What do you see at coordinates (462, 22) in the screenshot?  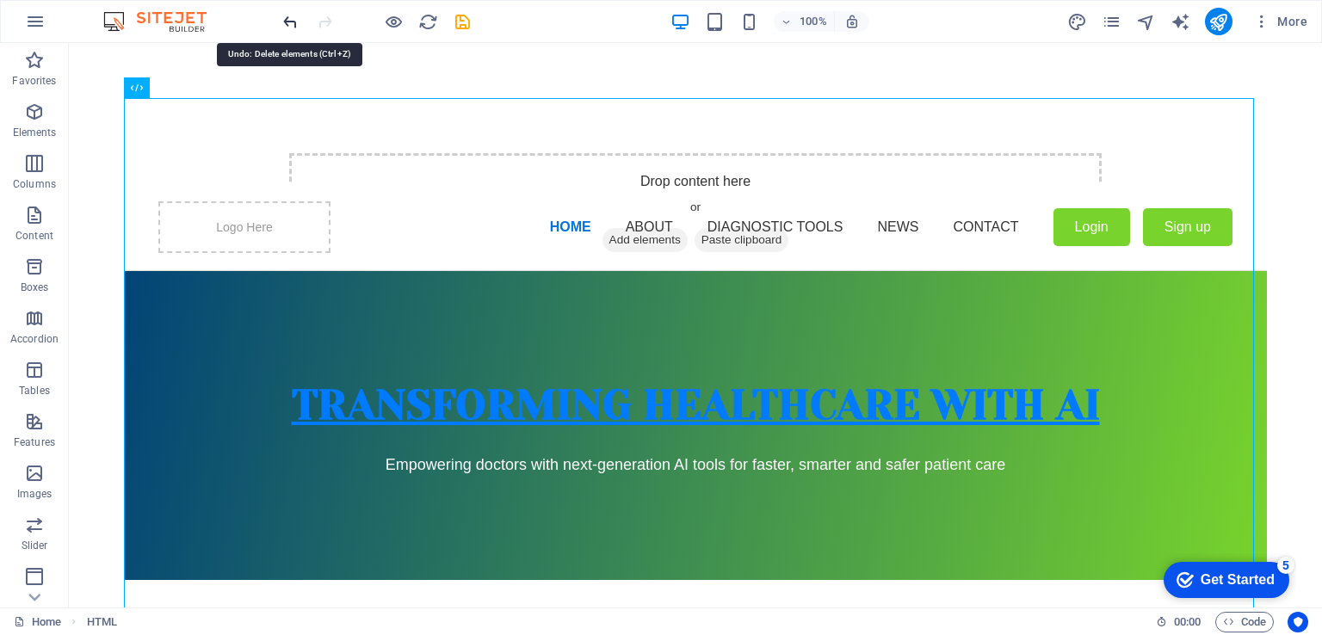 I see `button: save` at bounding box center [462, 22].